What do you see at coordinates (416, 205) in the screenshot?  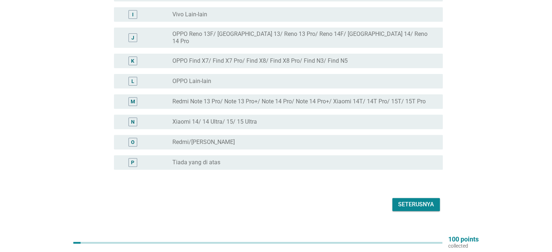 I see `div: Seterusnya` at bounding box center [416, 205].